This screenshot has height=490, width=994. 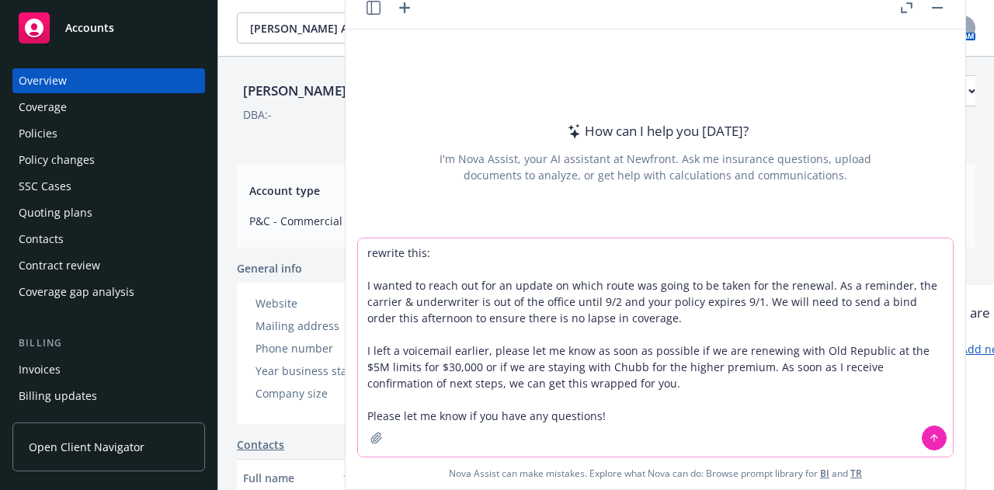 What do you see at coordinates (109, 396) in the screenshot?
I see `a: Billing updates` at bounding box center [109, 396].